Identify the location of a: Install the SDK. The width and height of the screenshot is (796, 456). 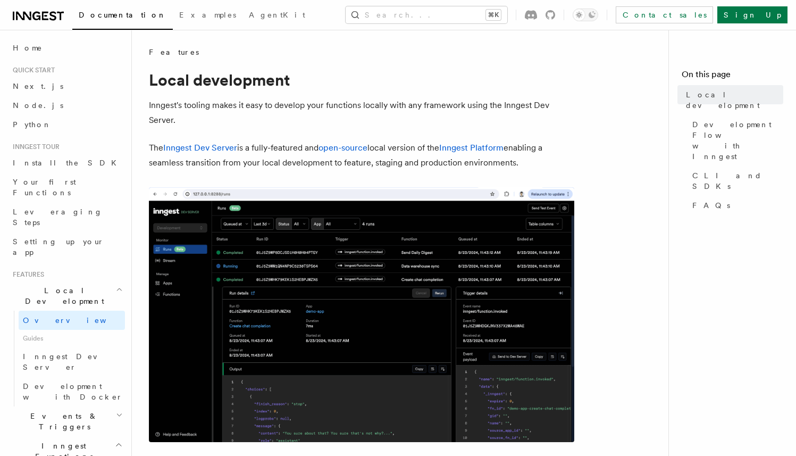
(66, 163).